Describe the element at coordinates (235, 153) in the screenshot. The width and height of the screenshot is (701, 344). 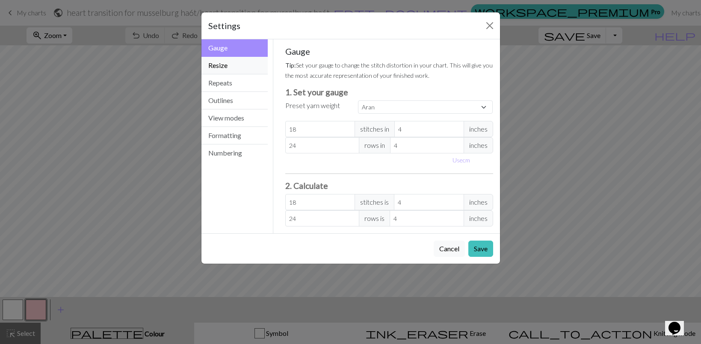
I see `button: Numbering` at that location.